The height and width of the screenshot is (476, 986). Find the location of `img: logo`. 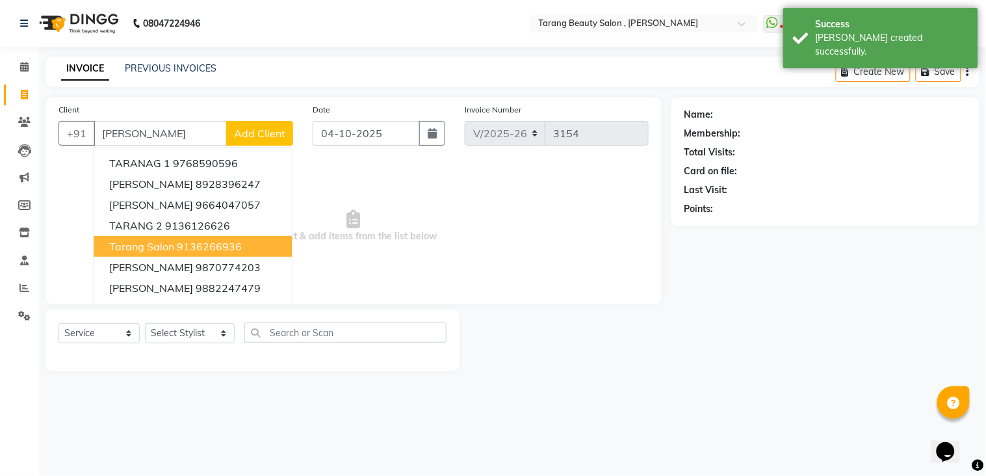

img: logo is located at coordinates (77, 23).